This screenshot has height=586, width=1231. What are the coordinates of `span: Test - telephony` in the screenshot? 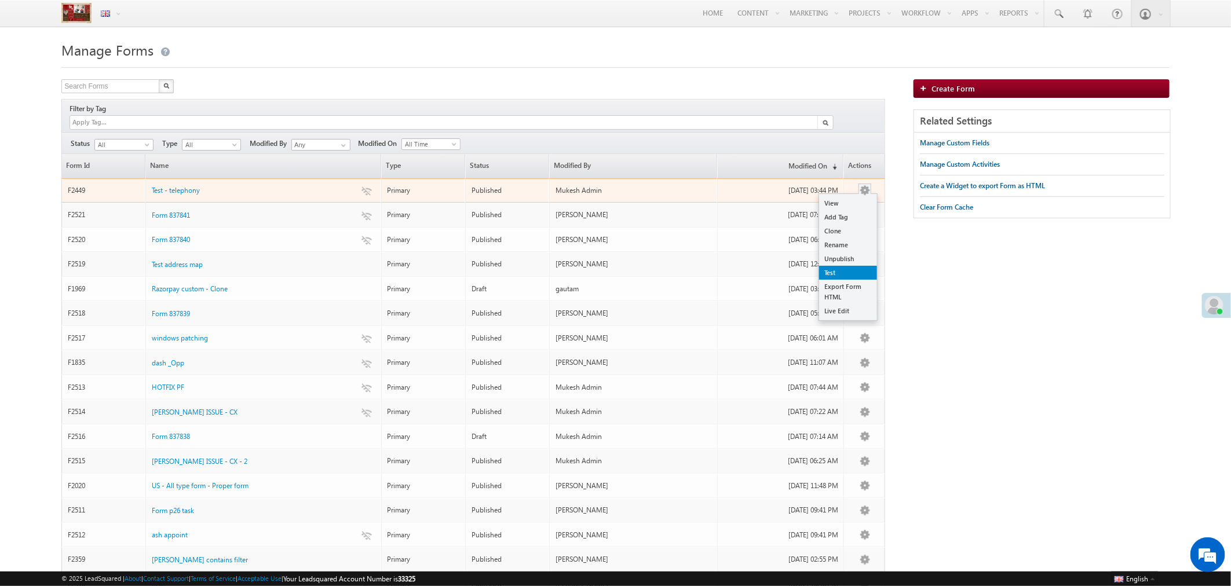 It's located at (175, 190).